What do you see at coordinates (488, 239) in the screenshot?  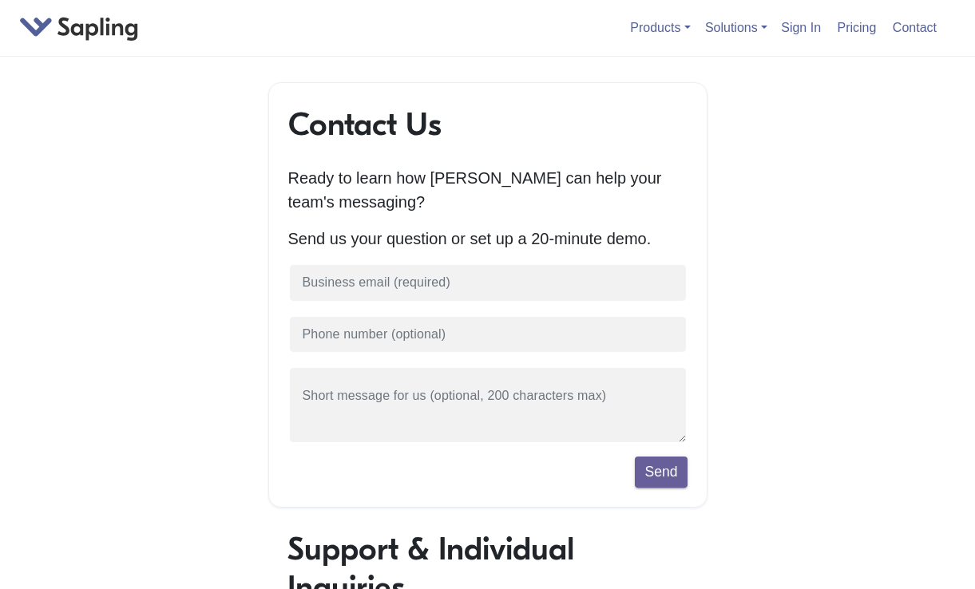 I see `p: Send us your question or set up a 20-minute demo.` at bounding box center [488, 239].